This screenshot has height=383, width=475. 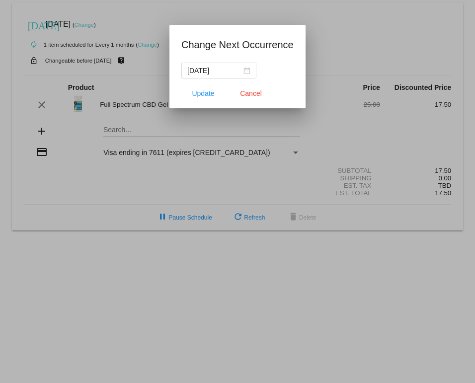 I want to click on input: Select date, so click(x=214, y=71).